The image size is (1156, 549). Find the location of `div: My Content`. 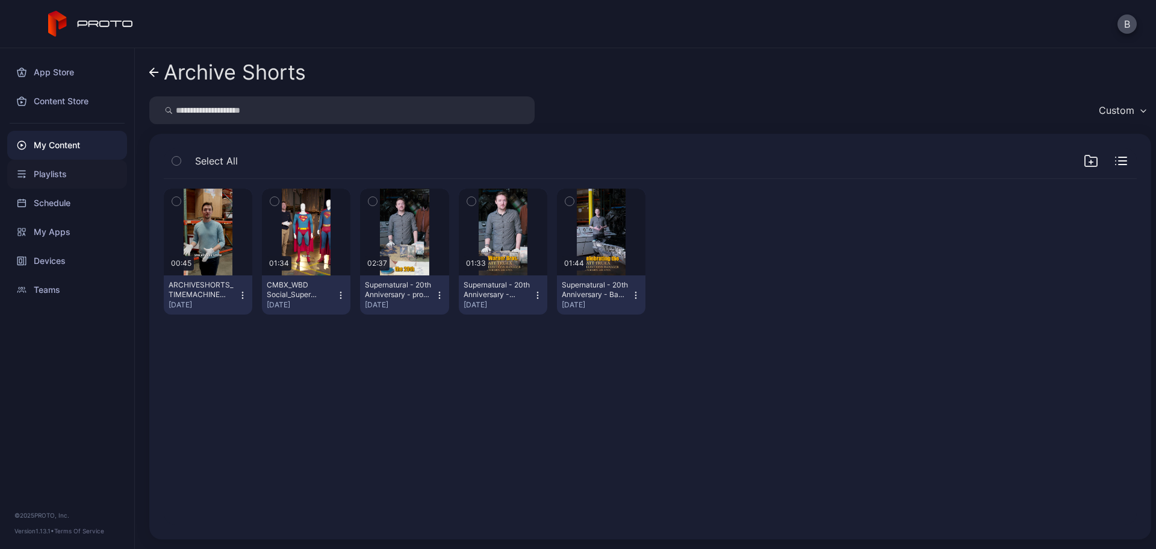

div: My Content is located at coordinates (67, 145).